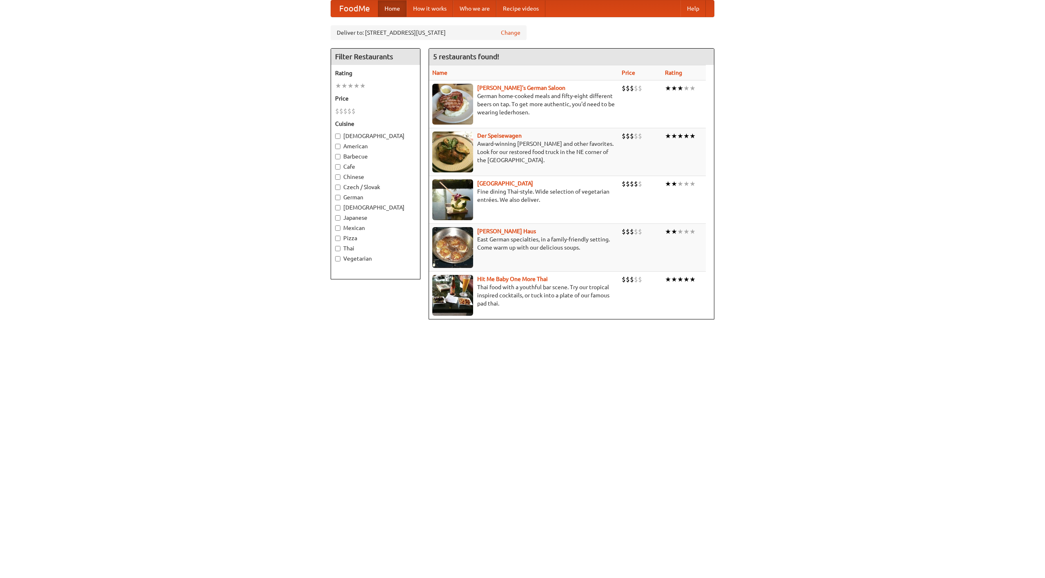 This screenshot has height=578, width=1045. What do you see at coordinates (392, 9) in the screenshot?
I see `a: Home` at bounding box center [392, 9].